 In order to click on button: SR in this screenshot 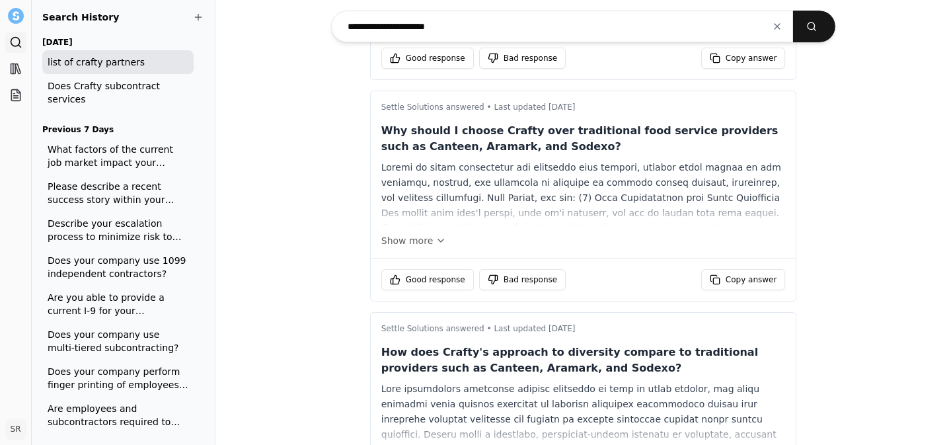, I will do `click(16, 429)`.